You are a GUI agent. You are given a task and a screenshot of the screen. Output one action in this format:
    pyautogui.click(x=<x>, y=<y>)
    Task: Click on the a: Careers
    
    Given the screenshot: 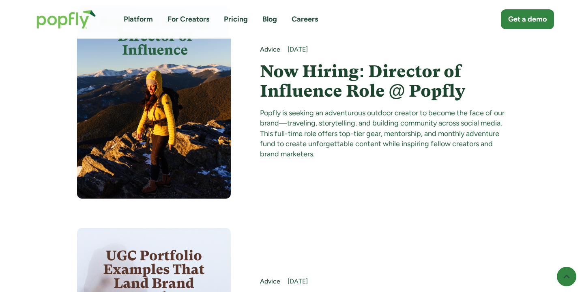 What is the action you would take?
    pyautogui.click(x=305, y=19)
    